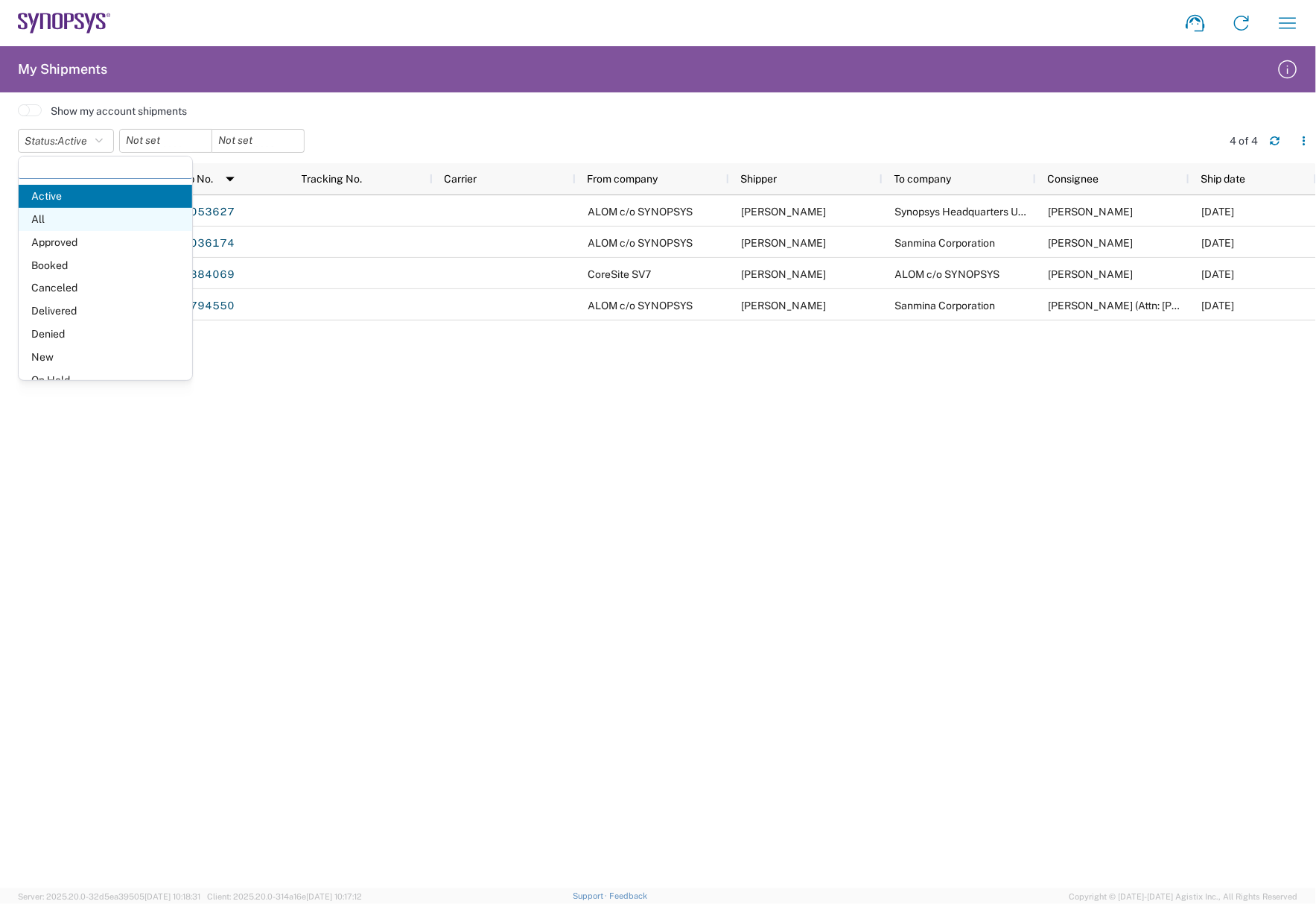 The width and height of the screenshot is (1316, 904). I want to click on span: From company, so click(623, 179).